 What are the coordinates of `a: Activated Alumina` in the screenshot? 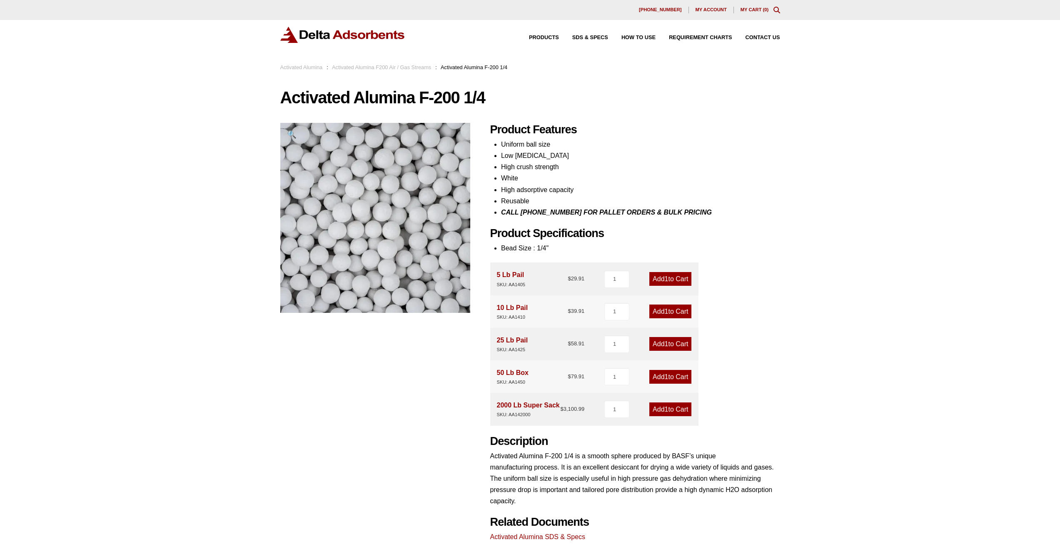 It's located at (301, 67).